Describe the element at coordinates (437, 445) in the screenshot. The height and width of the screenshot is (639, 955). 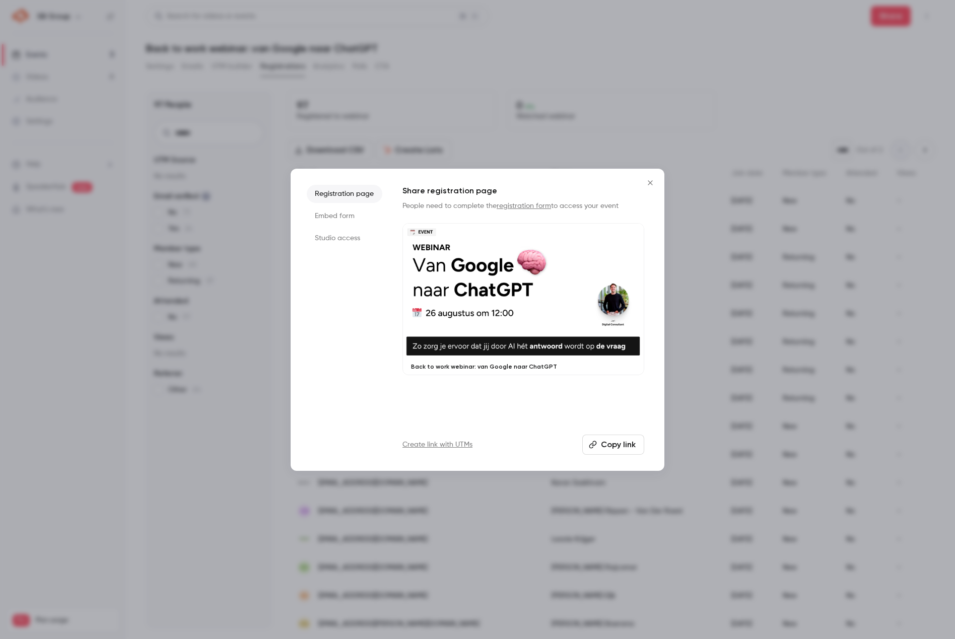
I see `a: Create link with UTMs` at that location.